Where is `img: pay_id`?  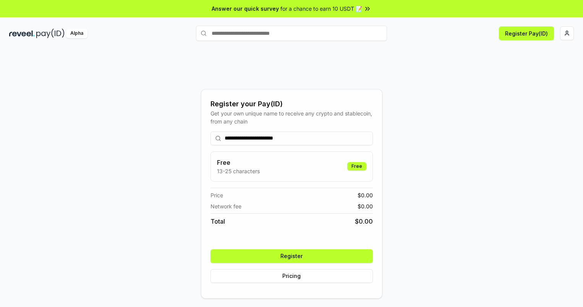
img: pay_id is located at coordinates (50, 33).